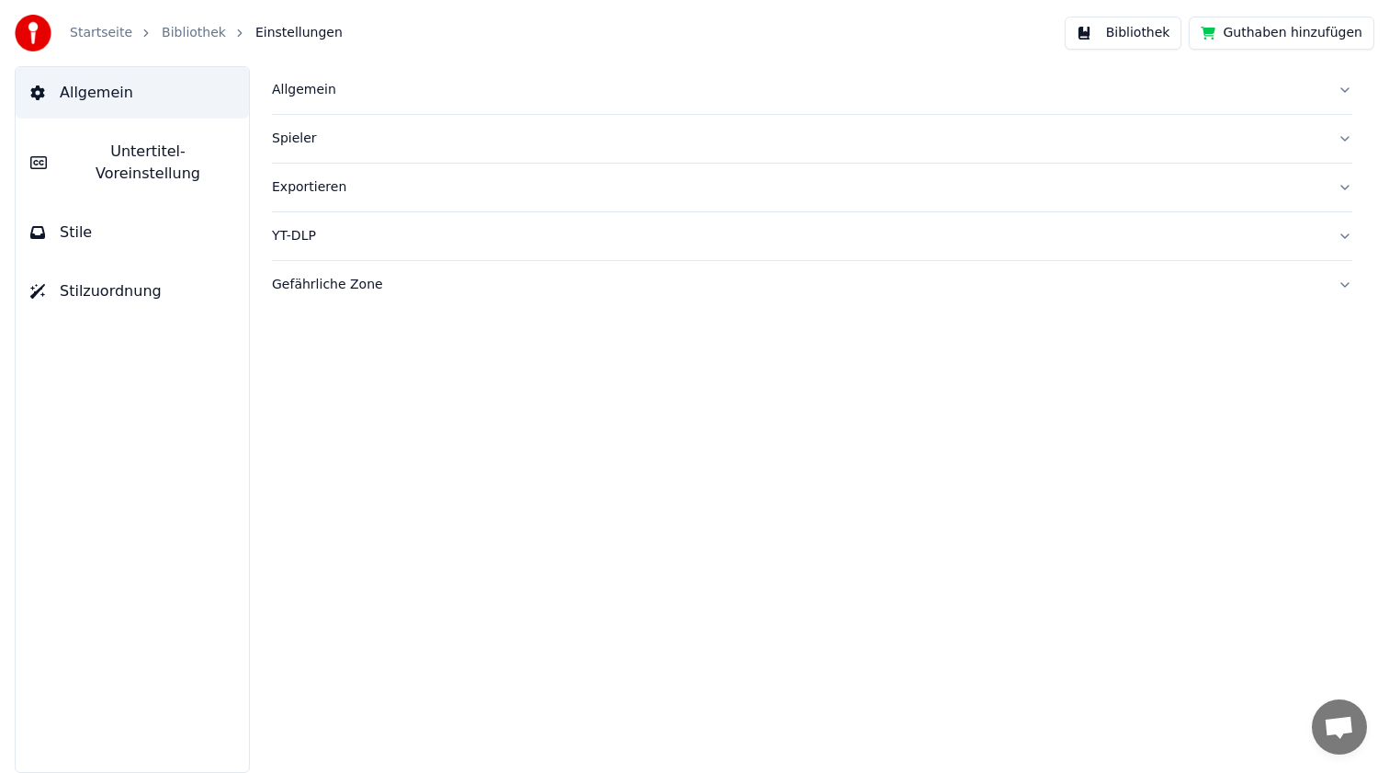 The width and height of the screenshot is (1389, 773). What do you see at coordinates (132, 163) in the screenshot?
I see `button: Untertitel-Voreinstellung` at bounding box center [132, 163].